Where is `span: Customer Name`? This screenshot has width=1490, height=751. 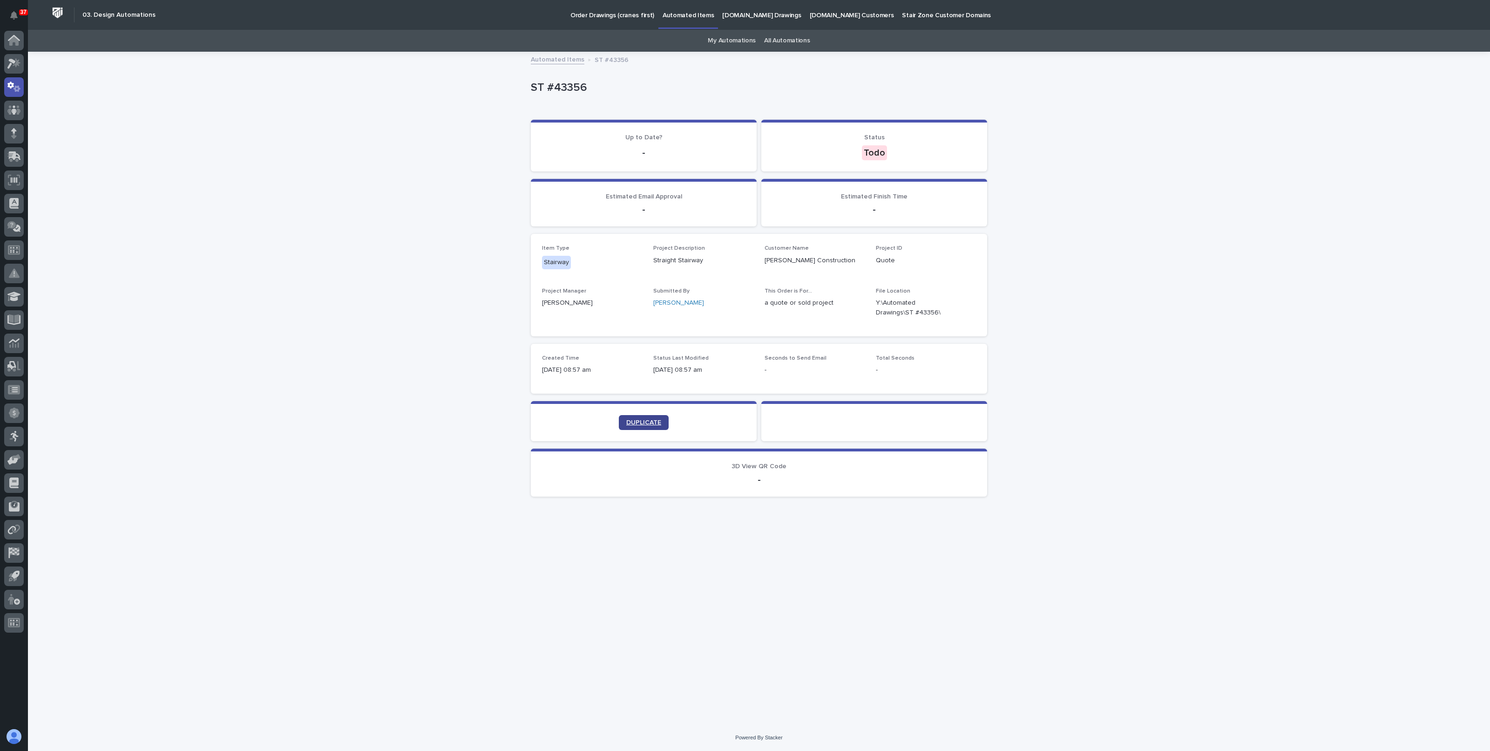
span: Customer Name is located at coordinates (787, 248).